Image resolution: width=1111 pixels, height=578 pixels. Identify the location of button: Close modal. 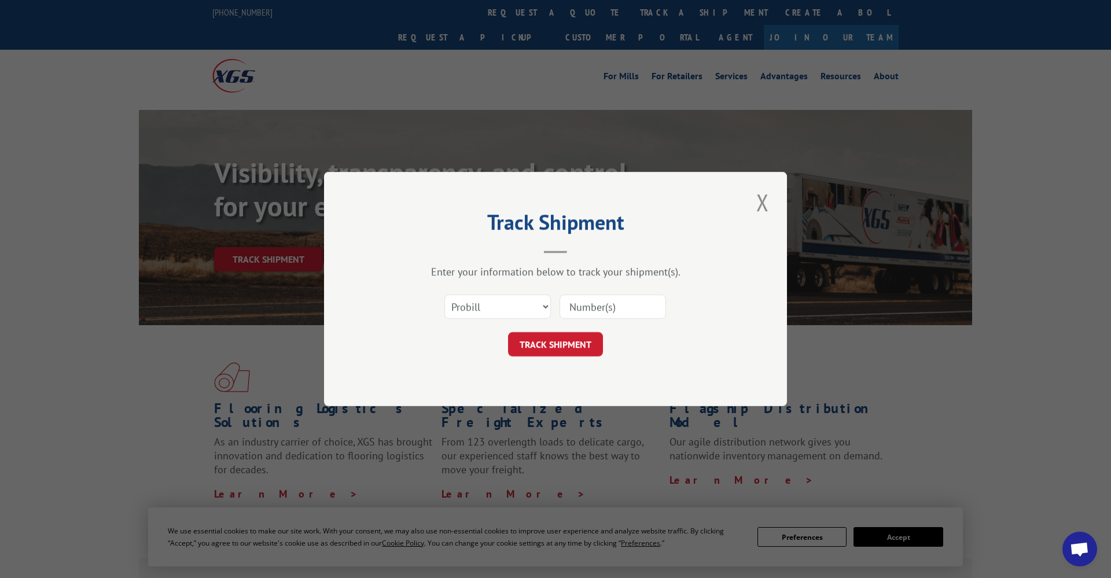
(763, 202).